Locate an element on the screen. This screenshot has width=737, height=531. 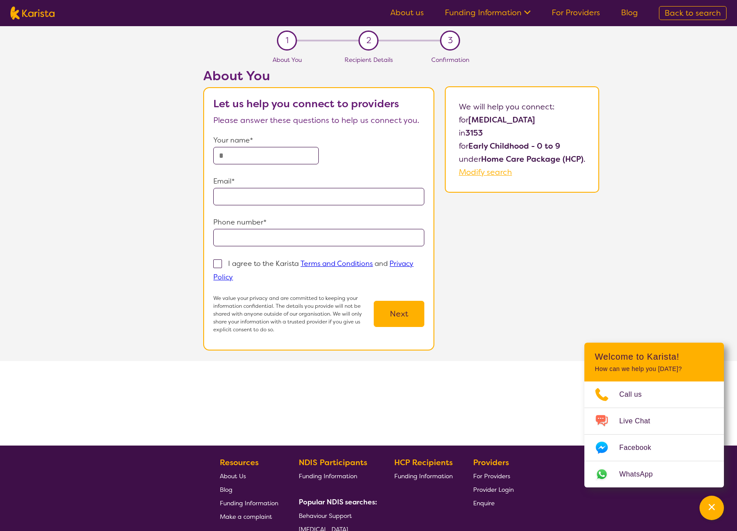
span: Make a complaint is located at coordinates (246, 517).